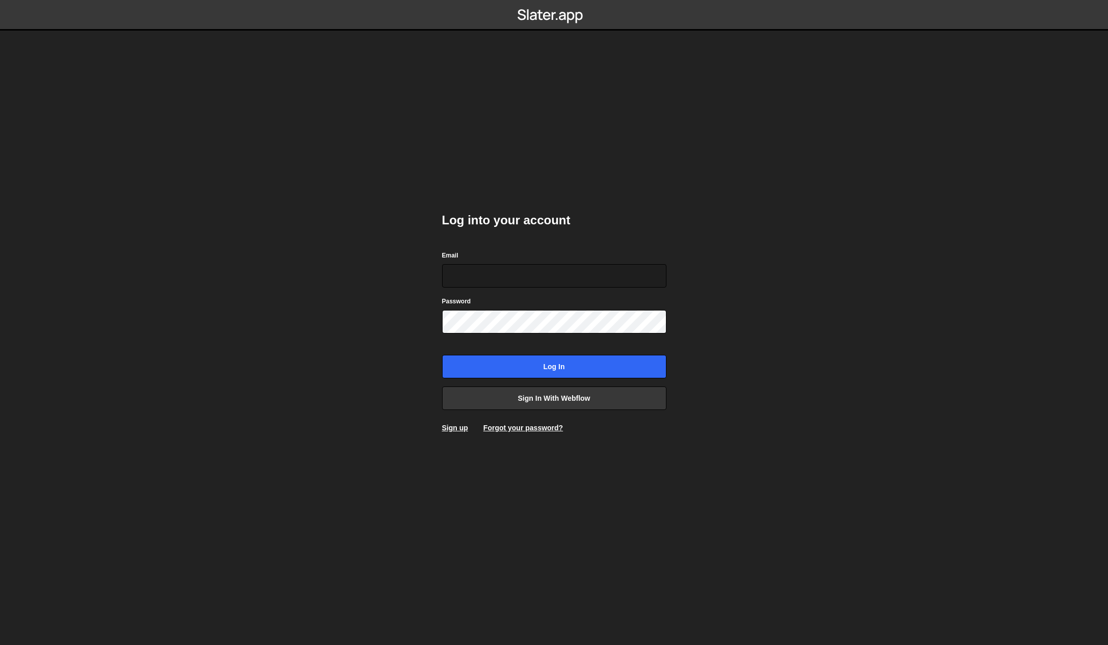 This screenshot has height=645, width=1108. Describe the element at coordinates (456, 301) in the screenshot. I see `label: Password` at that location.